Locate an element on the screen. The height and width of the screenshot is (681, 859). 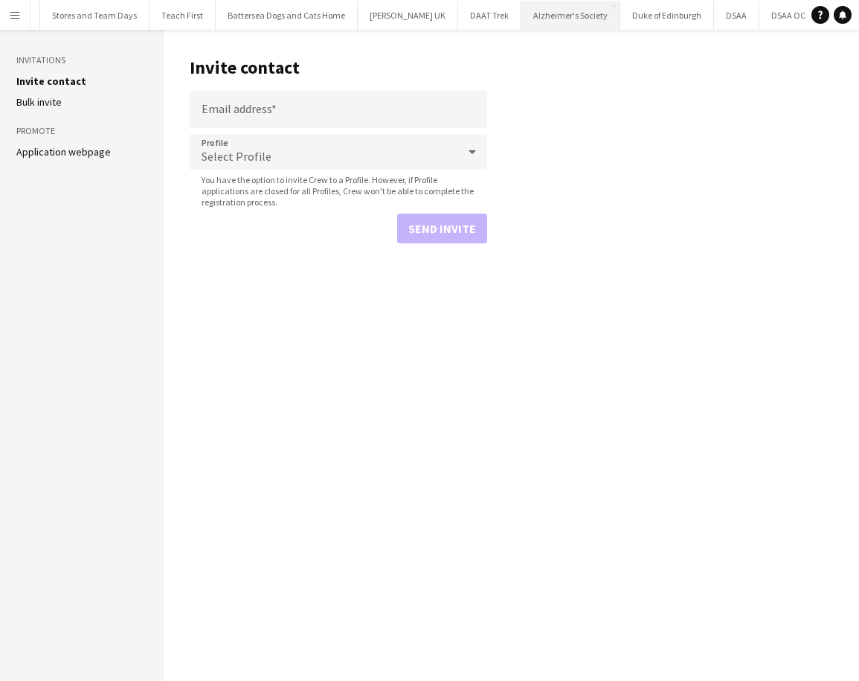
a: Bulk invite is located at coordinates (39, 102).